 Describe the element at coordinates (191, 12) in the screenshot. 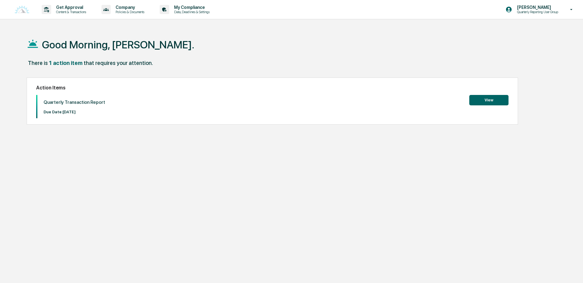

I see `p: Data, Deadlines & Settings` at that location.